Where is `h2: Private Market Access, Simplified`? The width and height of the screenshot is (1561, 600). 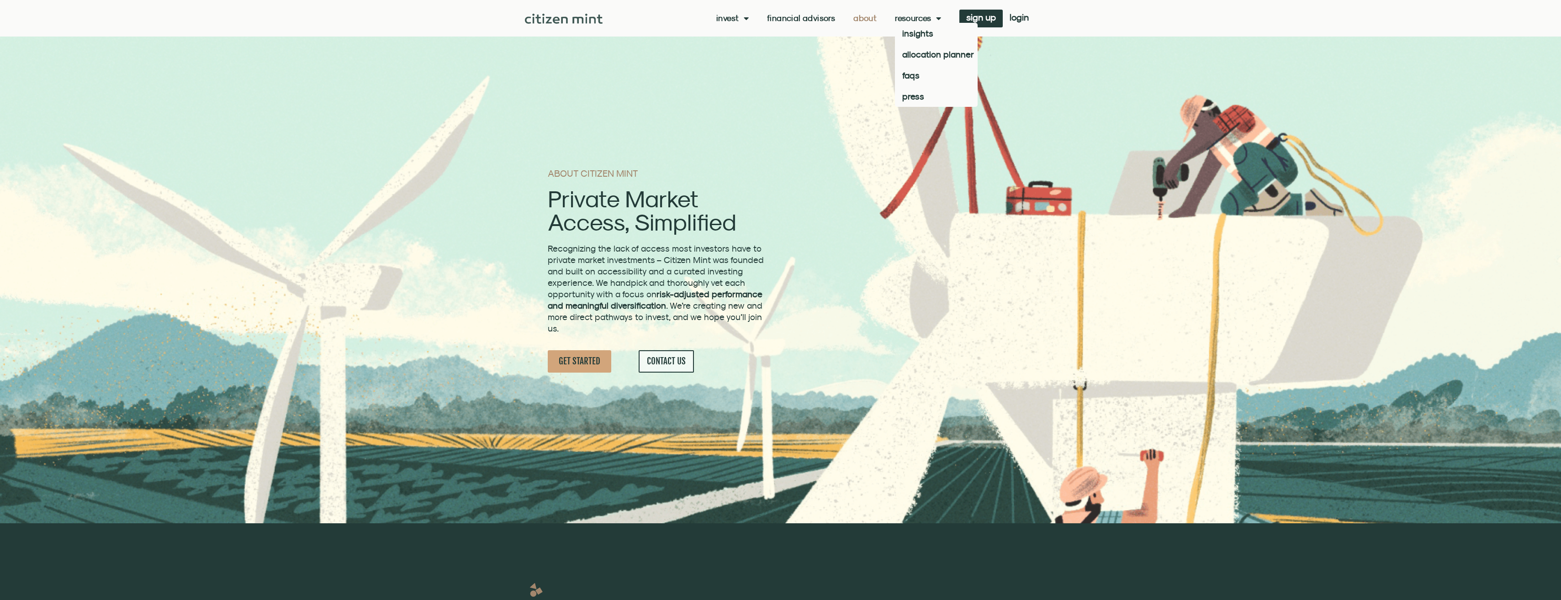
h2: Private Market Access, Simplified is located at coordinates (657, 211).